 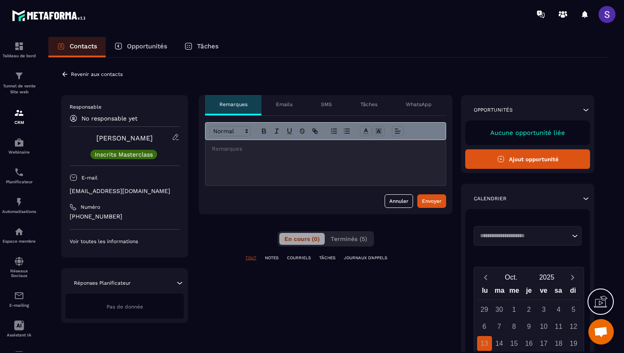 What do you see at coordinates (558, 309) in the screenshot?
I see `div: 4` at bounding box center [558, 309].